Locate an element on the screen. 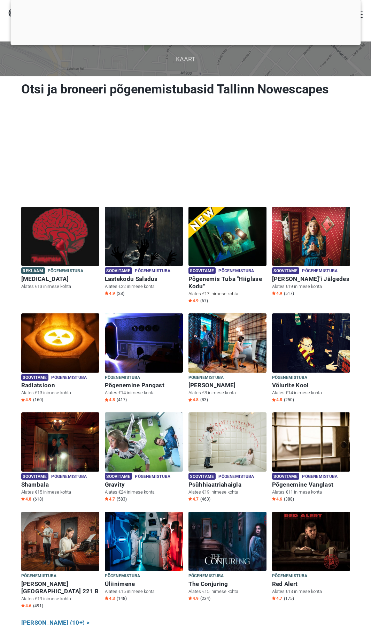 The height and width of the screenshot is (625, 371). a: Lastekodu Saladus Soovitame Põgenemistuba Lastekodu Saladus Alates €22 inimese kohta Star4.9 (28) is located at coordinates (144, 252).